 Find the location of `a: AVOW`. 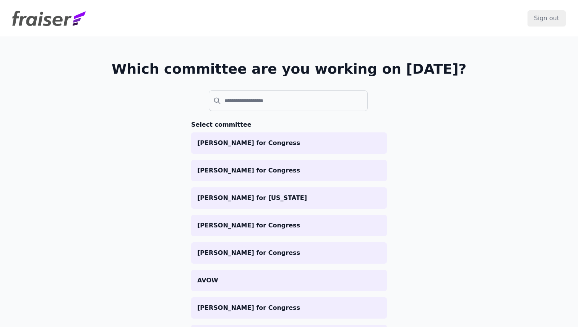

a: AVOW is located at coordinates (289, 281).